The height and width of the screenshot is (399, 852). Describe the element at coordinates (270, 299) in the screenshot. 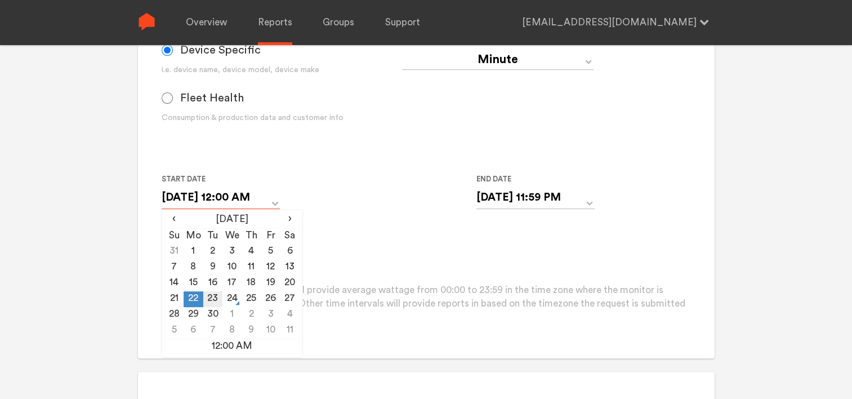

I see `td: 26` at that location.